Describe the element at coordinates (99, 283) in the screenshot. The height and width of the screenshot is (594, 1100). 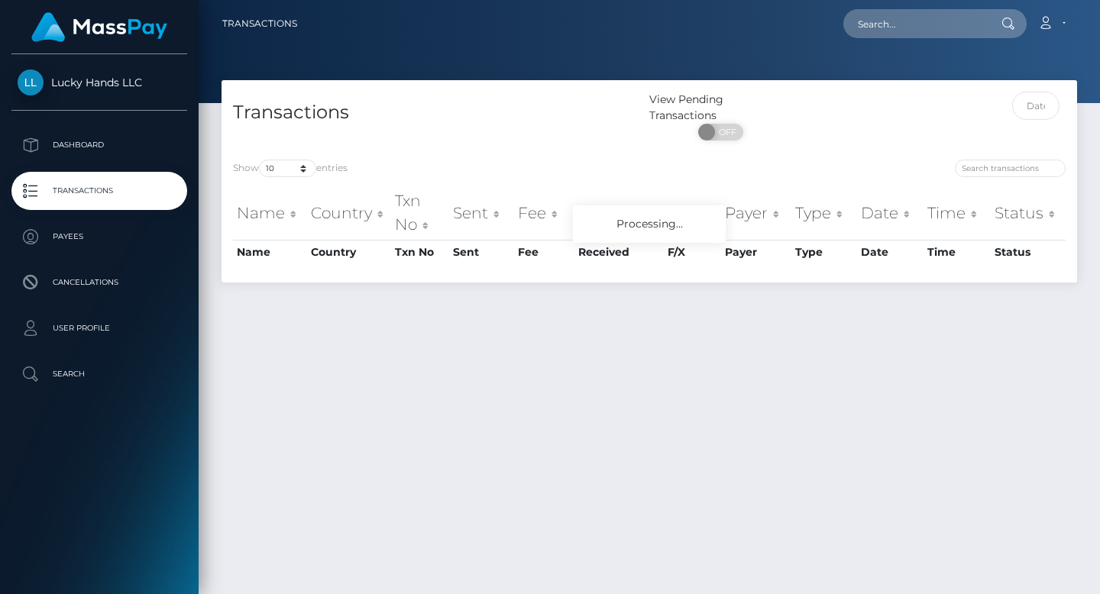
I see `a: Cancellations` at that location.